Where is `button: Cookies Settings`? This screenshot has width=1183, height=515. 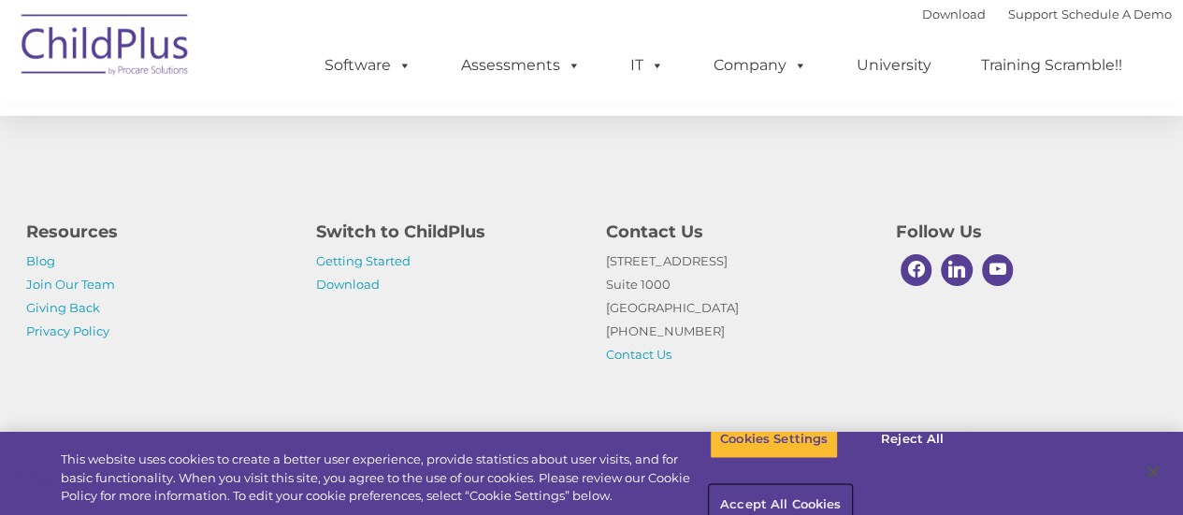 button: Cookies Settings is located at coordinates (773, 439).